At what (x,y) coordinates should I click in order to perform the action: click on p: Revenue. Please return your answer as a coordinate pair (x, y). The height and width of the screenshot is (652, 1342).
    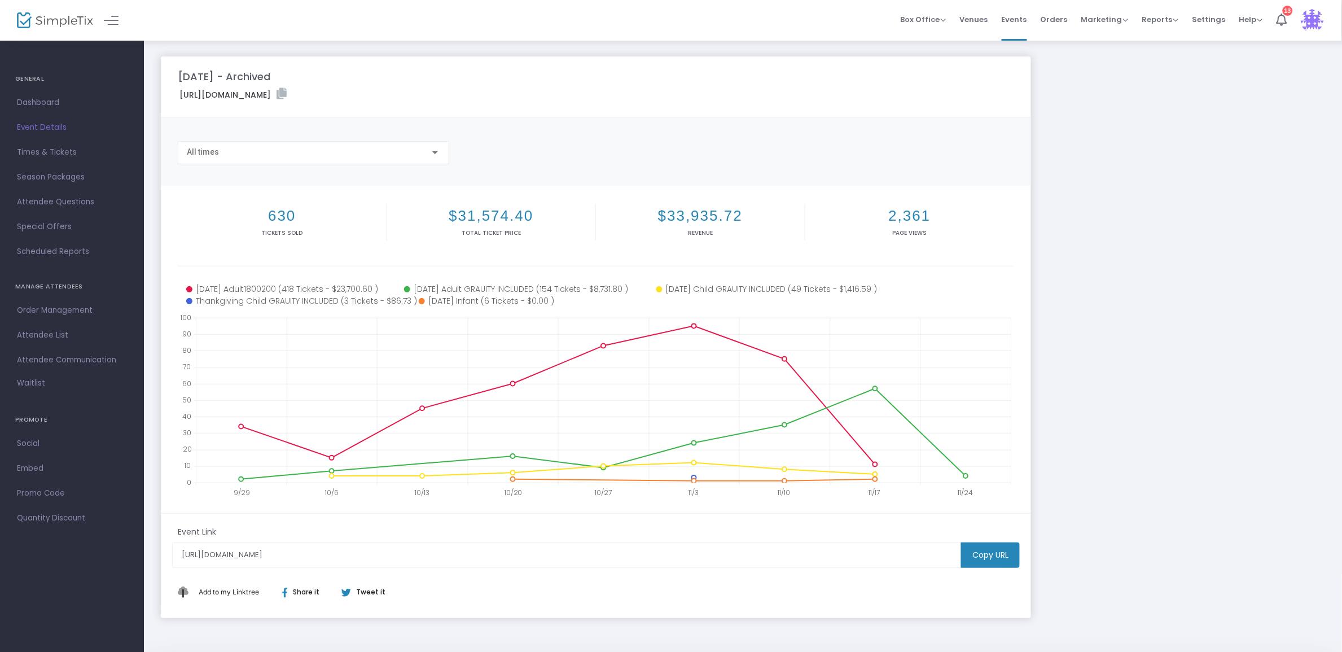
    Looking at the image, I should click on (700, 232).